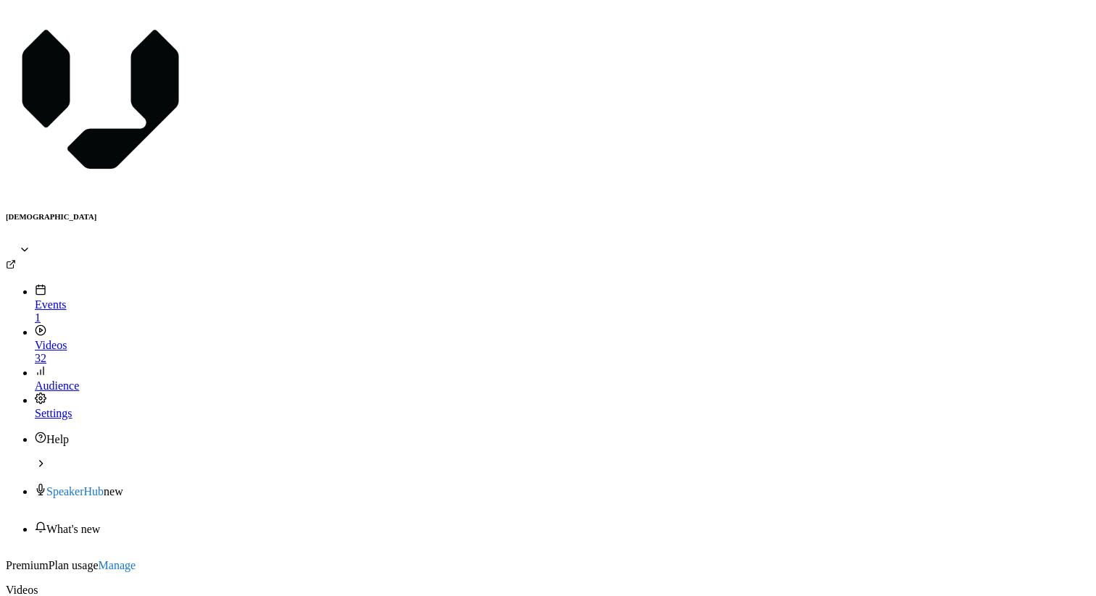 The width and height of the screenshot is (1096, 596). What do you see at coordinates (73, 529) in the screenshot?
I see `span: What's new` at bounding box center [73, 529].